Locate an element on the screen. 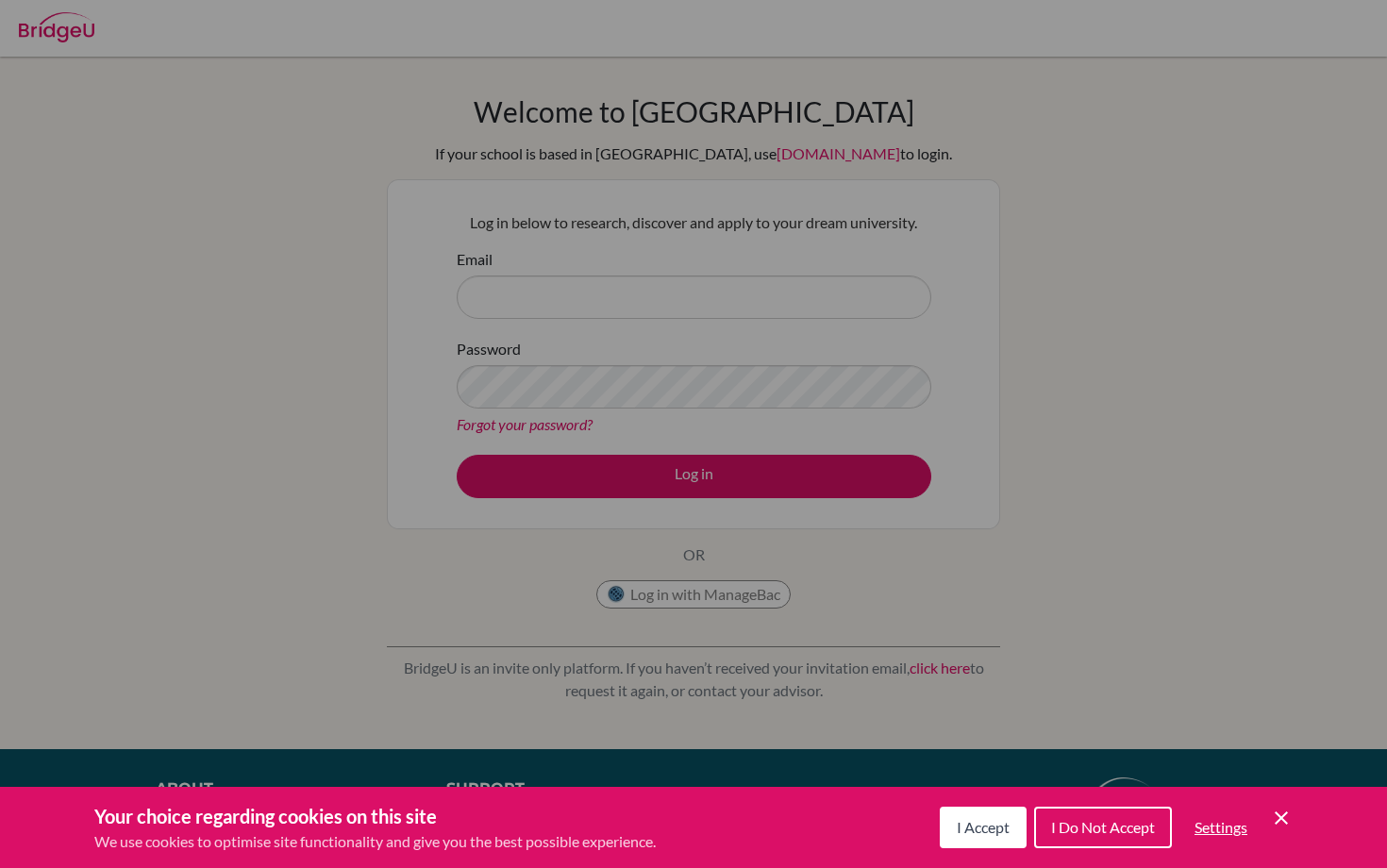  p: We use cookies to optimise site functionality and give you the best possible experience. is located at coordinates (374, 841).